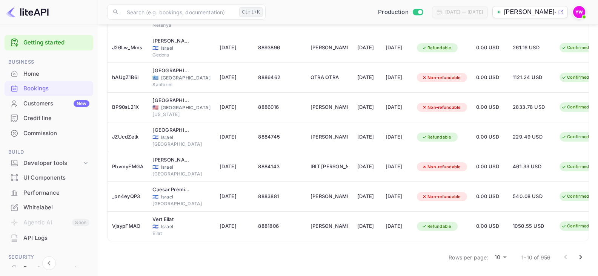 Image resolution: width=598 pixels, height=276 pixels. What do you see at coordinates (49, 74) in the screenshot?
I see `a: Home` at bounding box center [49, 74].